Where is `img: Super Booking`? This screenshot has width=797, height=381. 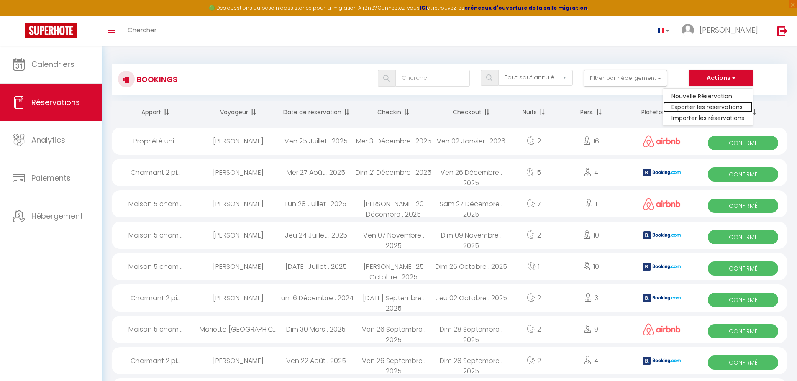
img: Super Booking is located at coordinates (51, 30).